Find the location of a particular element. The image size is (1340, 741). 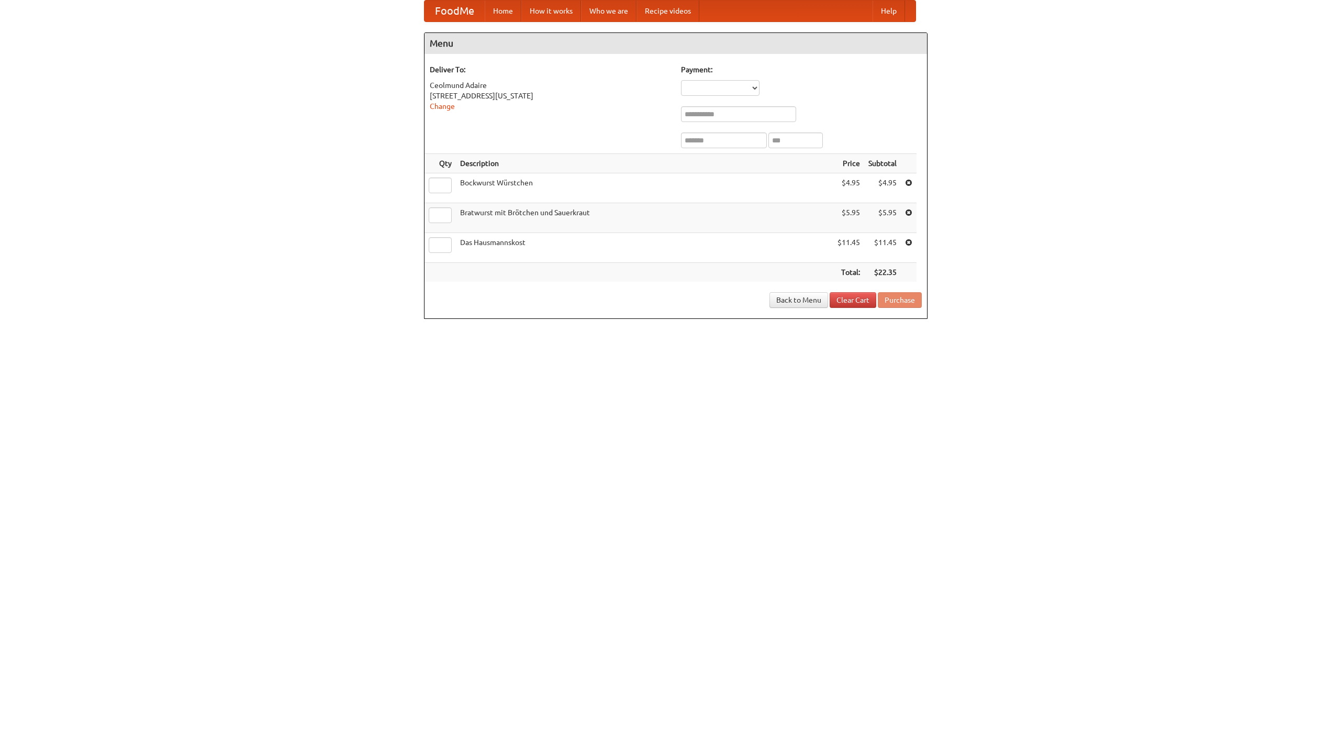

h5: Payment: is located at coordinates (802, 70).